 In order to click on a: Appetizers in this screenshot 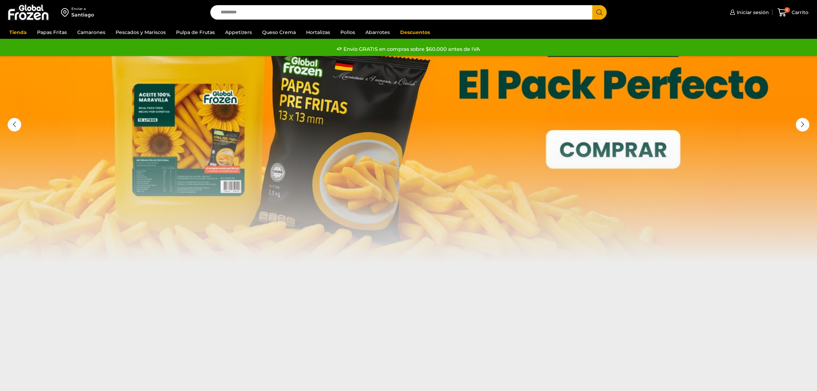, I will do `click(239, 32)`.